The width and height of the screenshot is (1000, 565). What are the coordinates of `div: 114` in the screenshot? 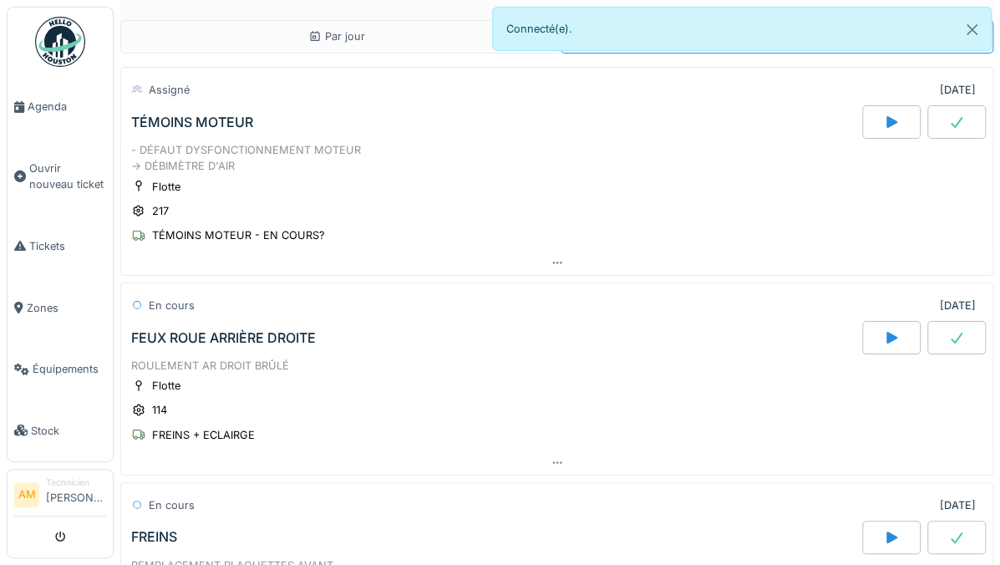 It's located at (160, 409).